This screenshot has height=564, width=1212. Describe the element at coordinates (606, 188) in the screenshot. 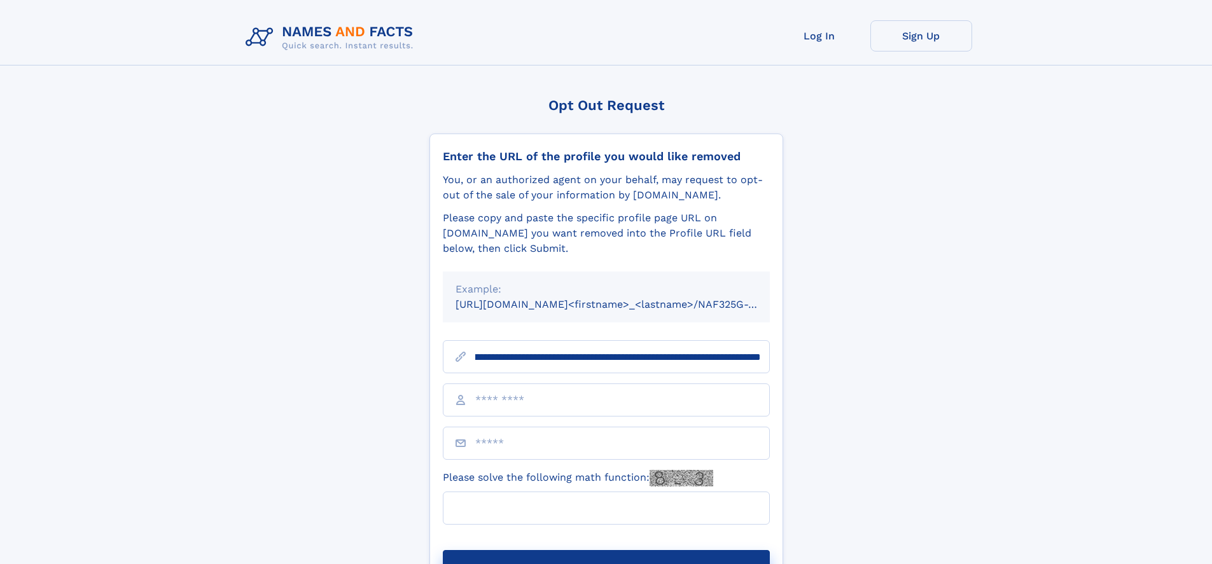

I see `div: You, or an authorized agent on your behalf, may request to opt-out of the sale of your informatio...` at that location.